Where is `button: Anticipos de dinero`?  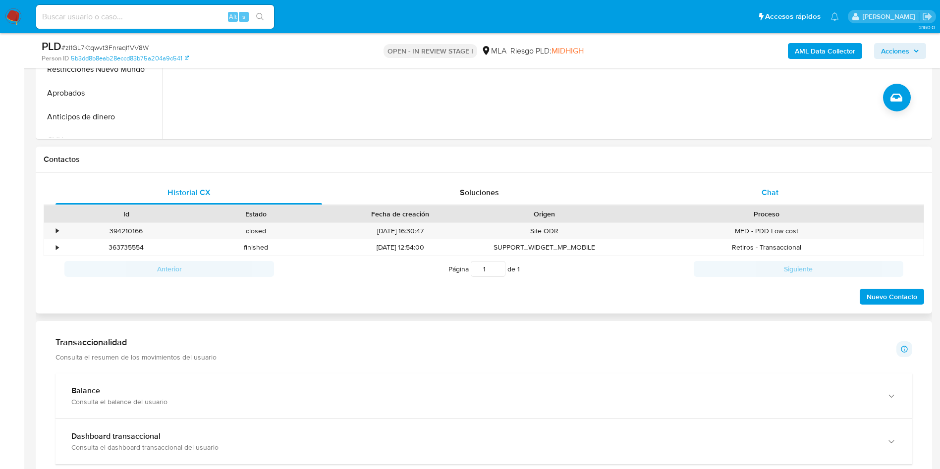
button: Anticipos de dinero is located at coordinates (100, 117).